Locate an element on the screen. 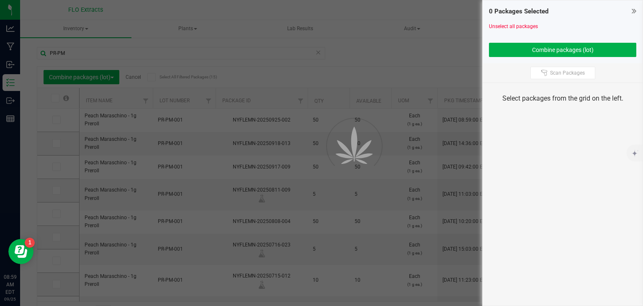 The width and height of the screenshot is (643, 306). button: Scan Packages is located at coordinates (563, 73).